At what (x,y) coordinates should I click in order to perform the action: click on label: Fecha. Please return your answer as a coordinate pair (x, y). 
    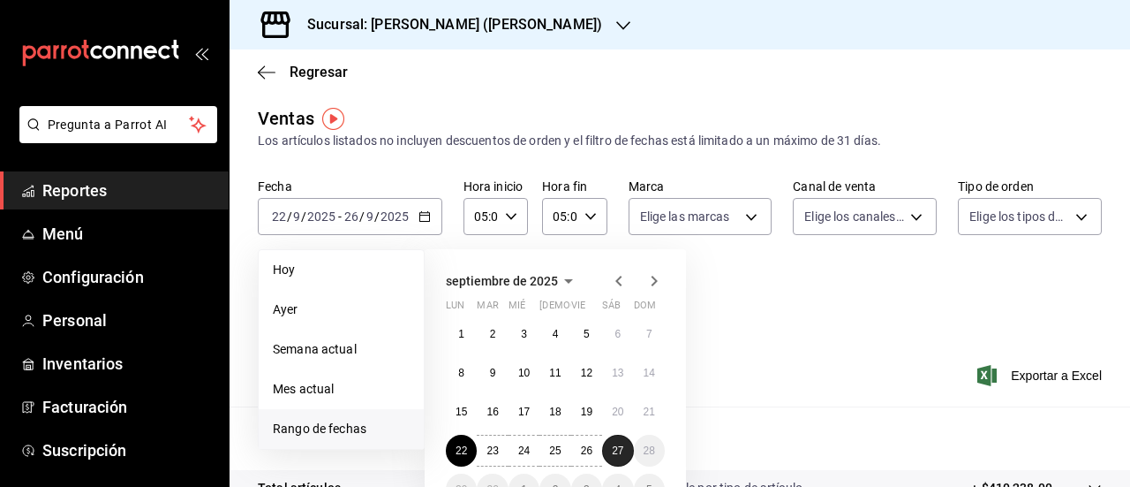
    Looking at the image, I should click on (350, 186).